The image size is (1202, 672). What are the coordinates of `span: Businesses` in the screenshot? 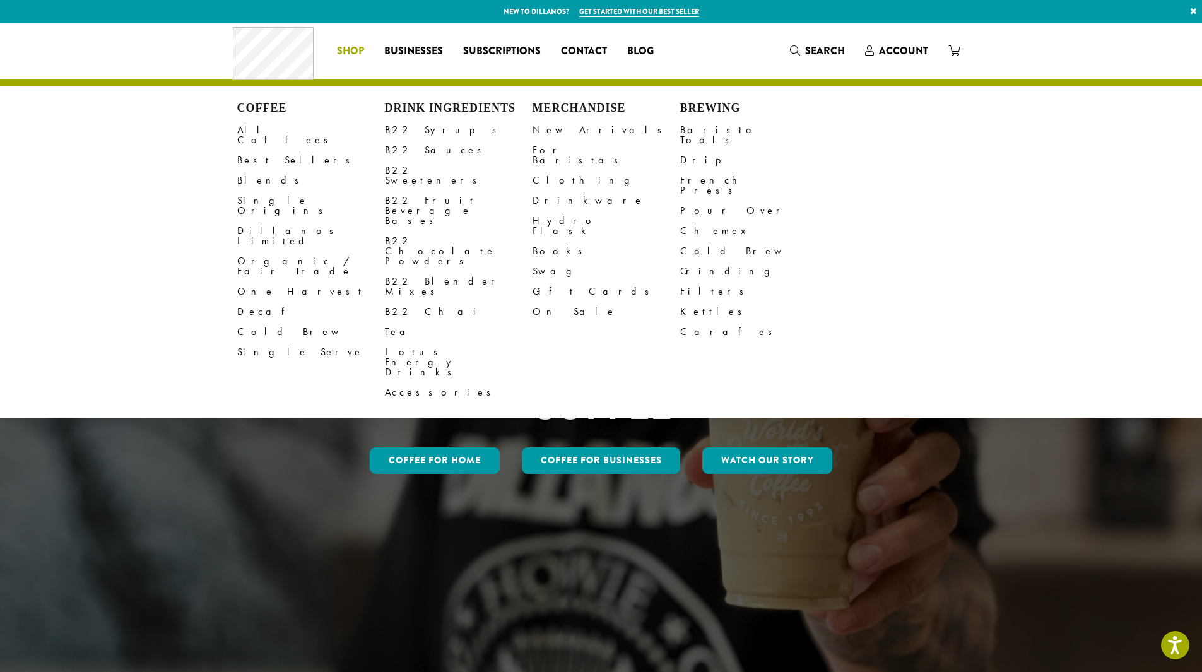 It's located at (413, 51).